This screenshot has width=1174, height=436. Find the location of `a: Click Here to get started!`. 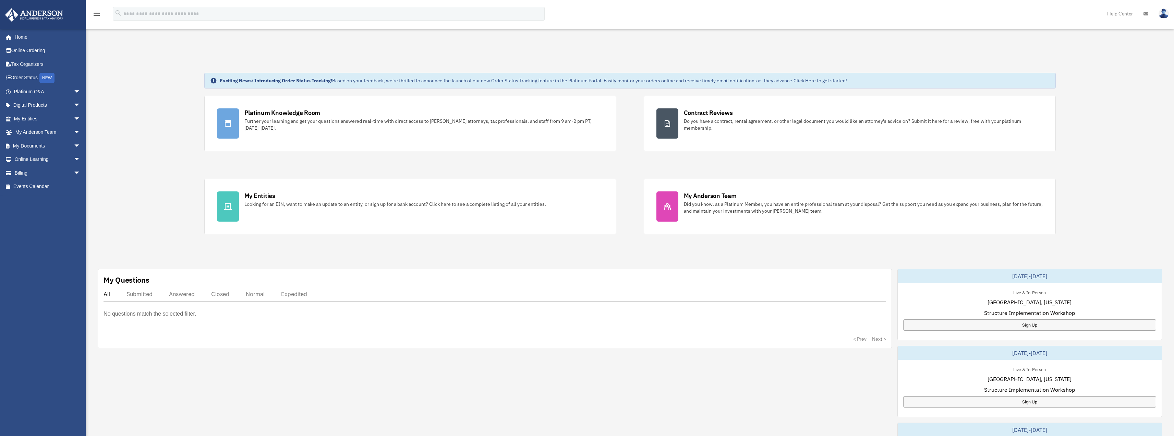

a: Click Here to get started! is located at coordinates (820, 81).